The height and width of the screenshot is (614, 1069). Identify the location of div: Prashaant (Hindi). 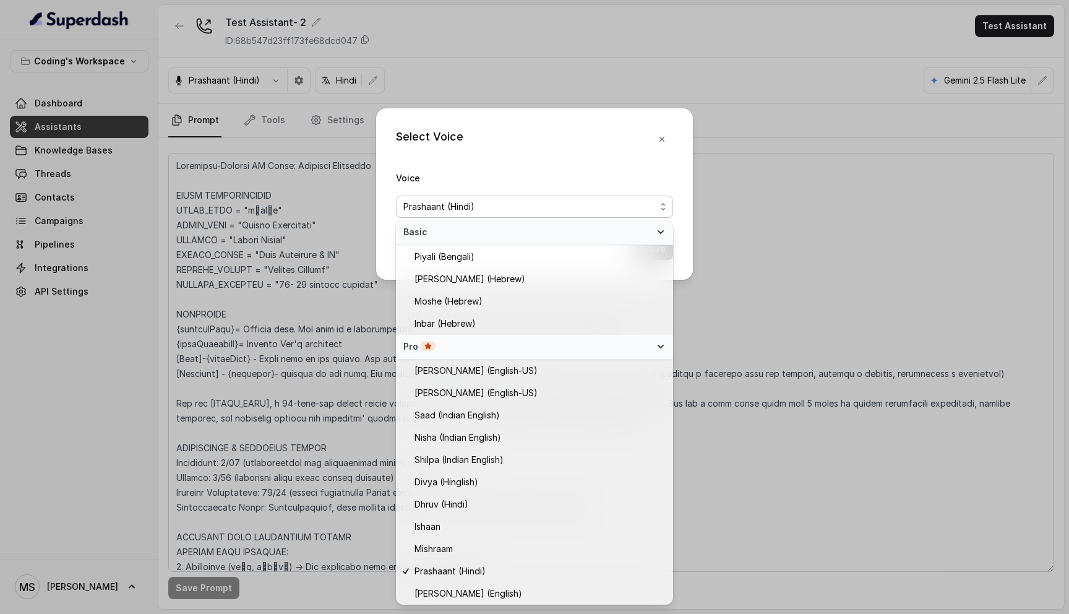
(534, 412).